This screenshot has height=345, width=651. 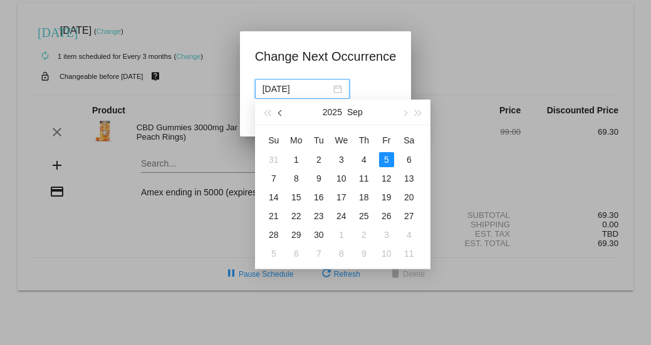 I want to click on td: 9/9/2025, so click(x=319, y=179).